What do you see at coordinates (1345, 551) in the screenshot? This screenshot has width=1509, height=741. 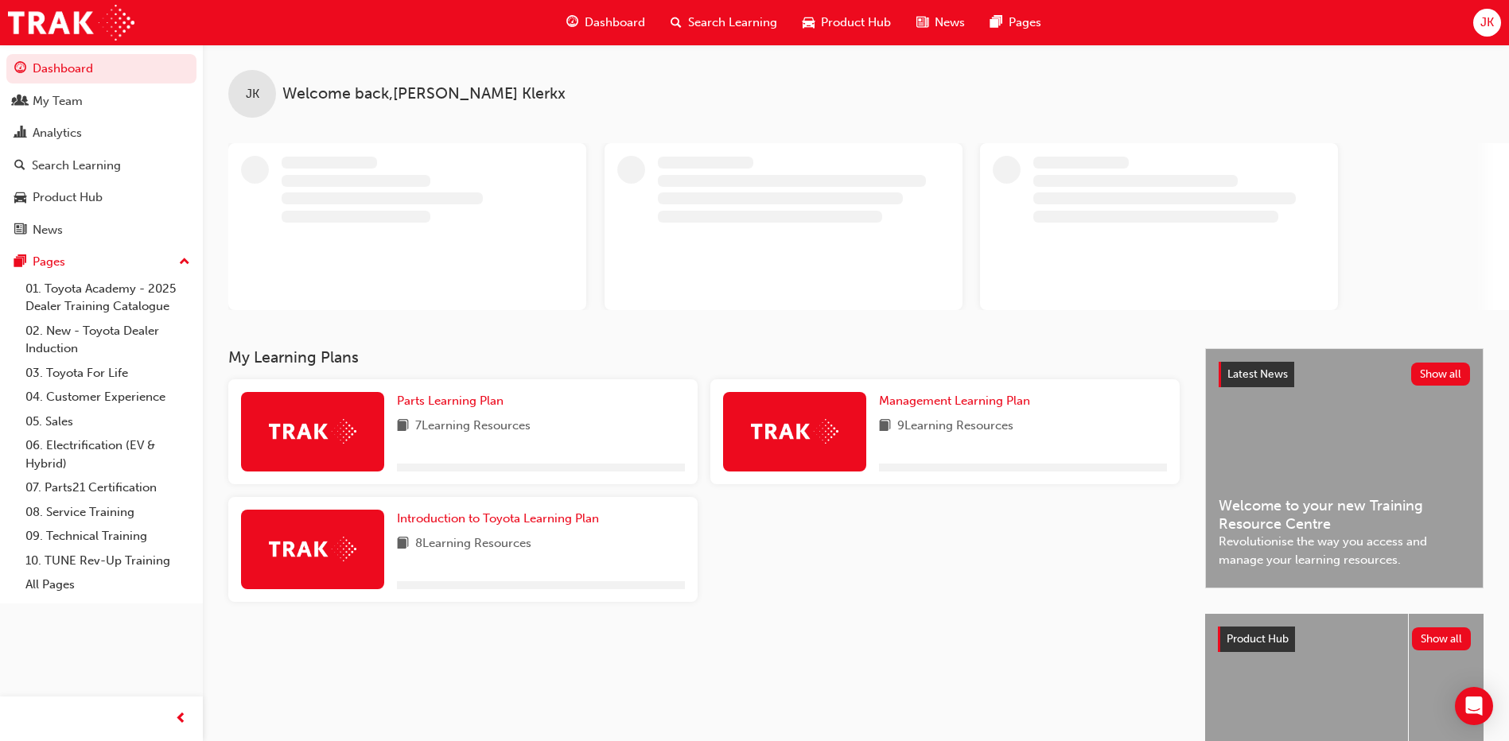 I see `span: Revolutionise the way you access and manage your learning resources.` at bounding box center [1345, 551].